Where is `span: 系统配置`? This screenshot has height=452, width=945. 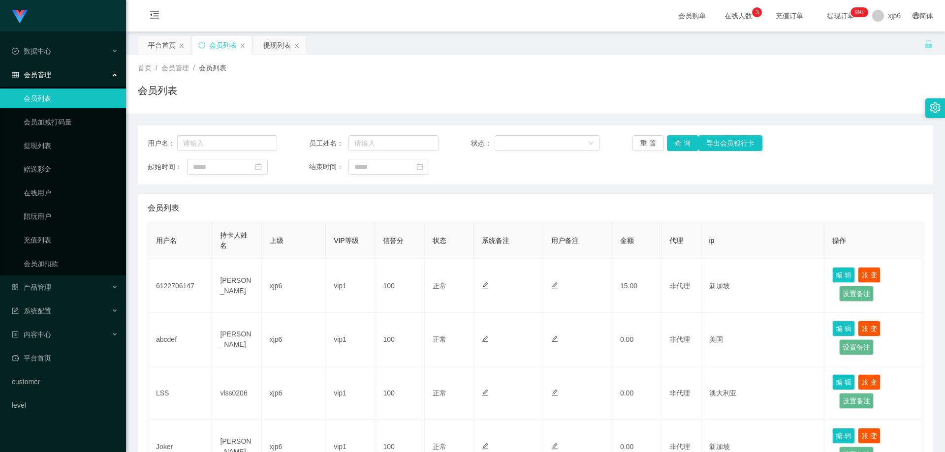 span: 系统配置 is located at coordinates (31, 311).